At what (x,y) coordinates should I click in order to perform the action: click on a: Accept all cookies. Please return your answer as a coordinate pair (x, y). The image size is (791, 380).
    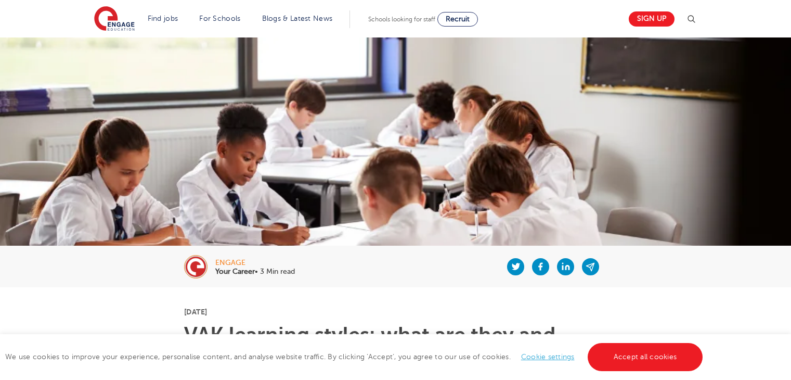
    Looking at the image, I should click on (645, 357).